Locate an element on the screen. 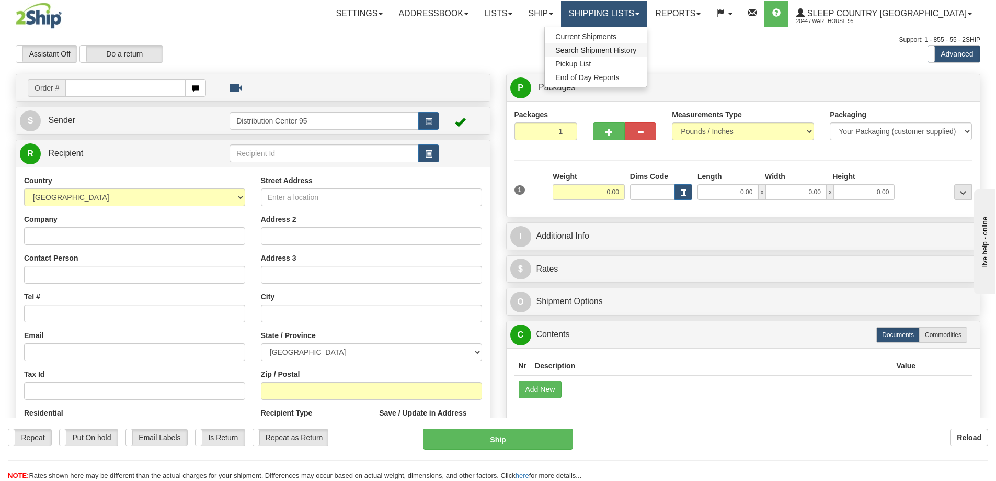  a: Search Shipment History is located at coordinates (596, 50).